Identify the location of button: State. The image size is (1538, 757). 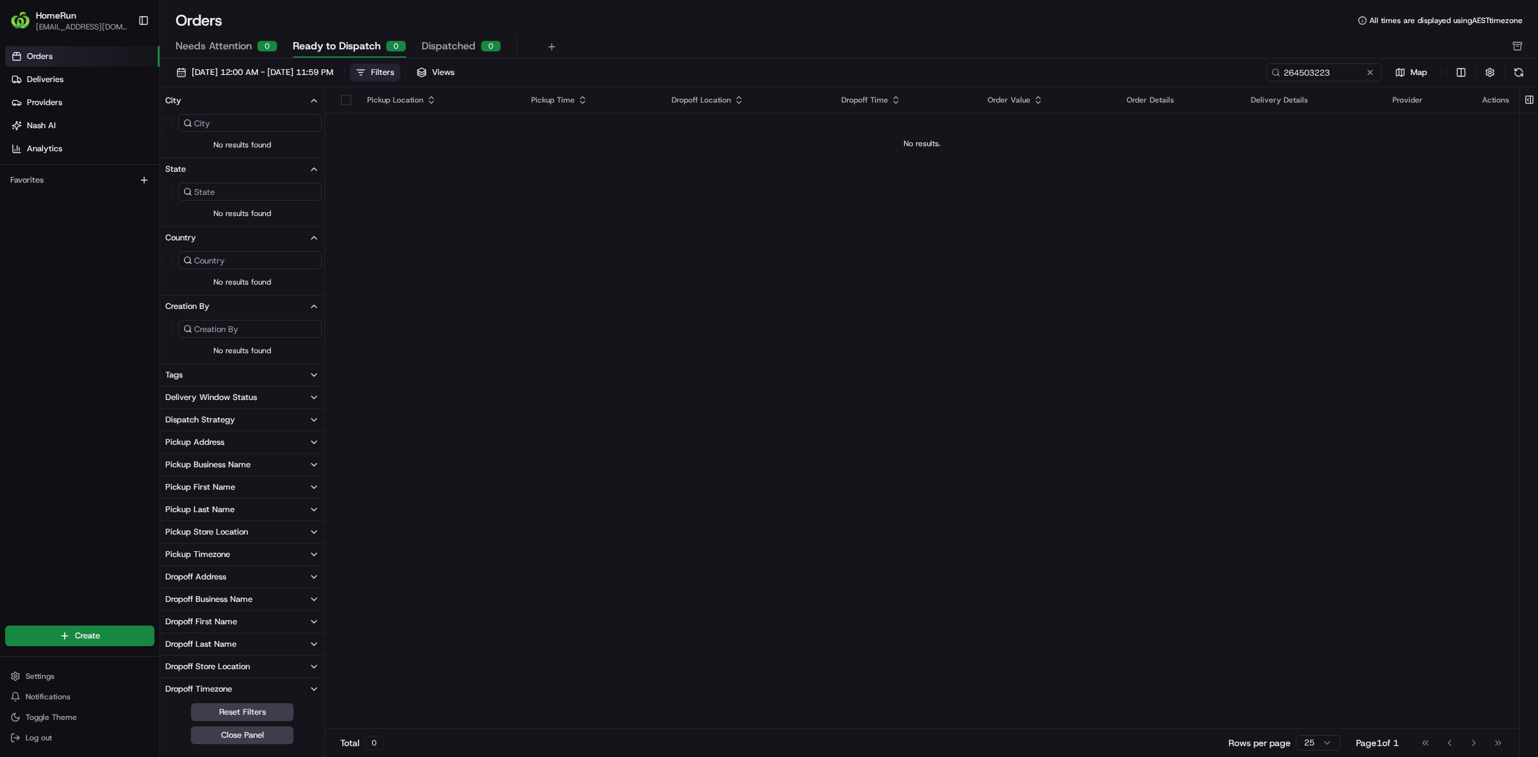
(242, 169).